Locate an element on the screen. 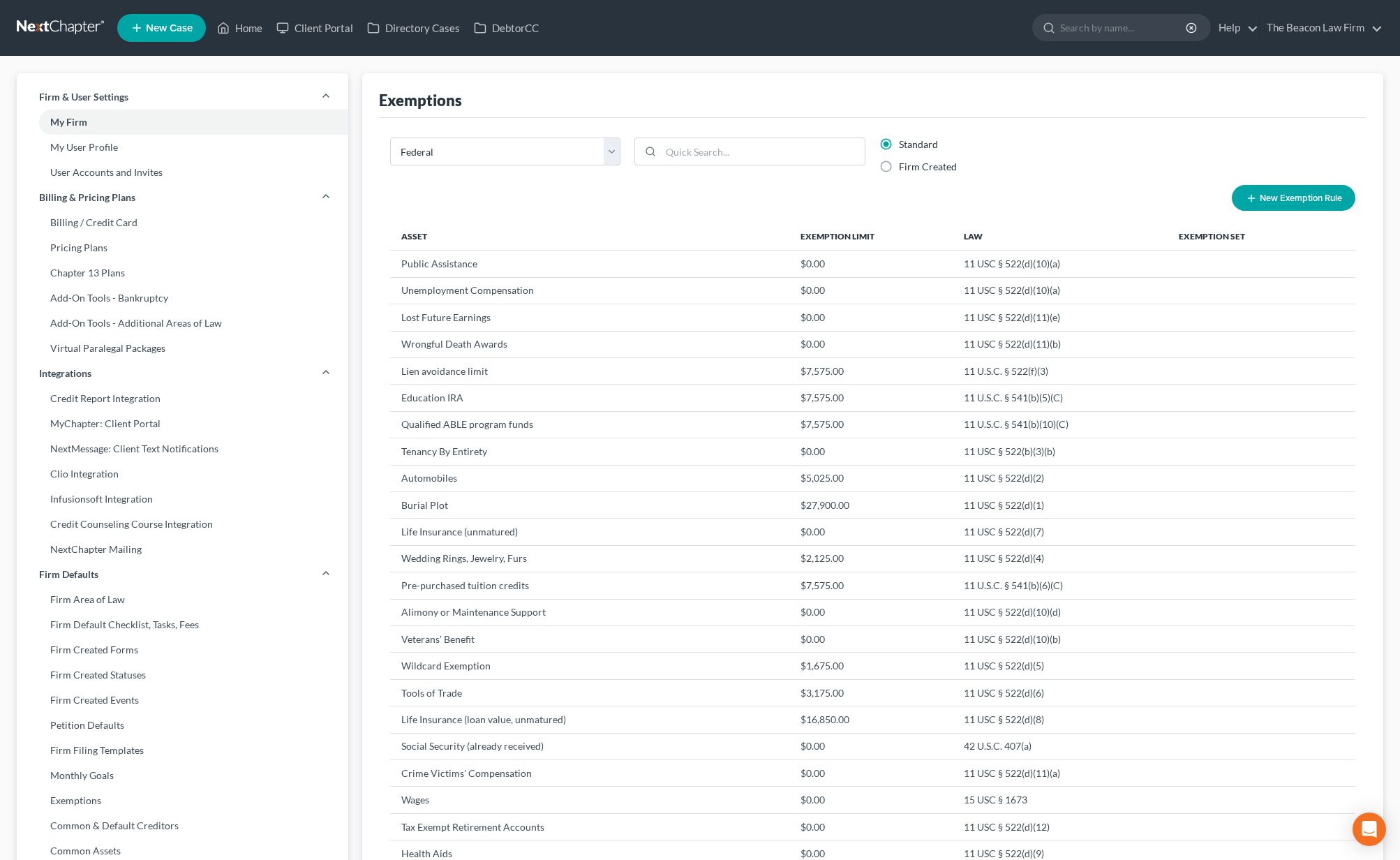 This screenshot has height=860, width=1400. a: Client Portal is located at coordinates (315, 28).